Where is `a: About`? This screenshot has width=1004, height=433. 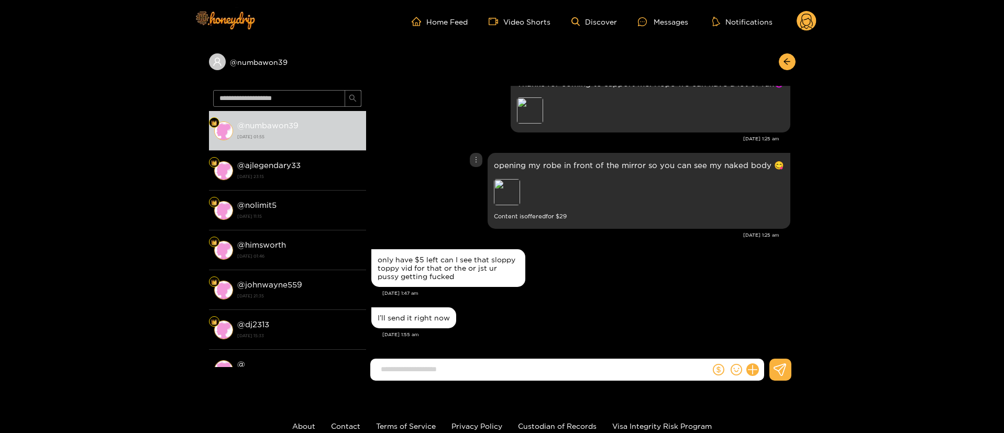 a: About is located at coordinates (304, 426).